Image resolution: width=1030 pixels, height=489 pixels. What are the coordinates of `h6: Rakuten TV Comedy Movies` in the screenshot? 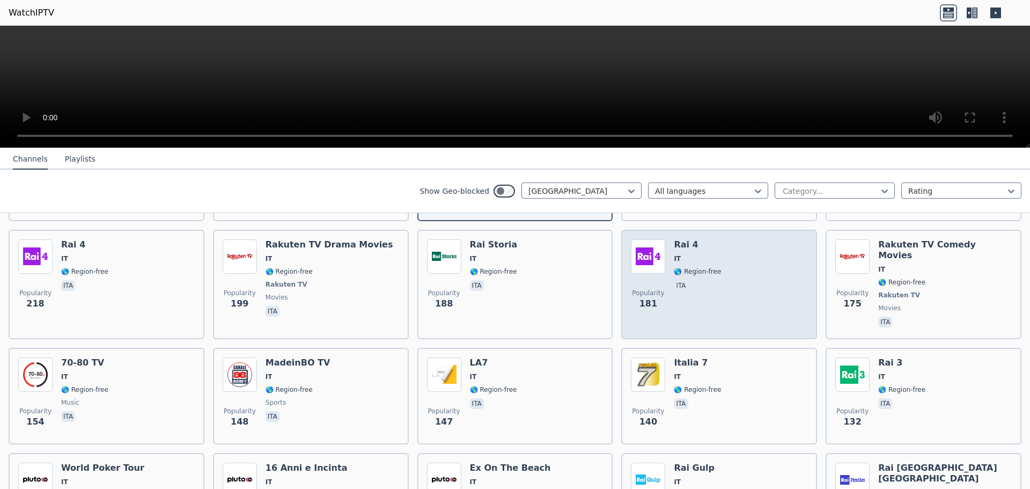 It's located at (944, 250).